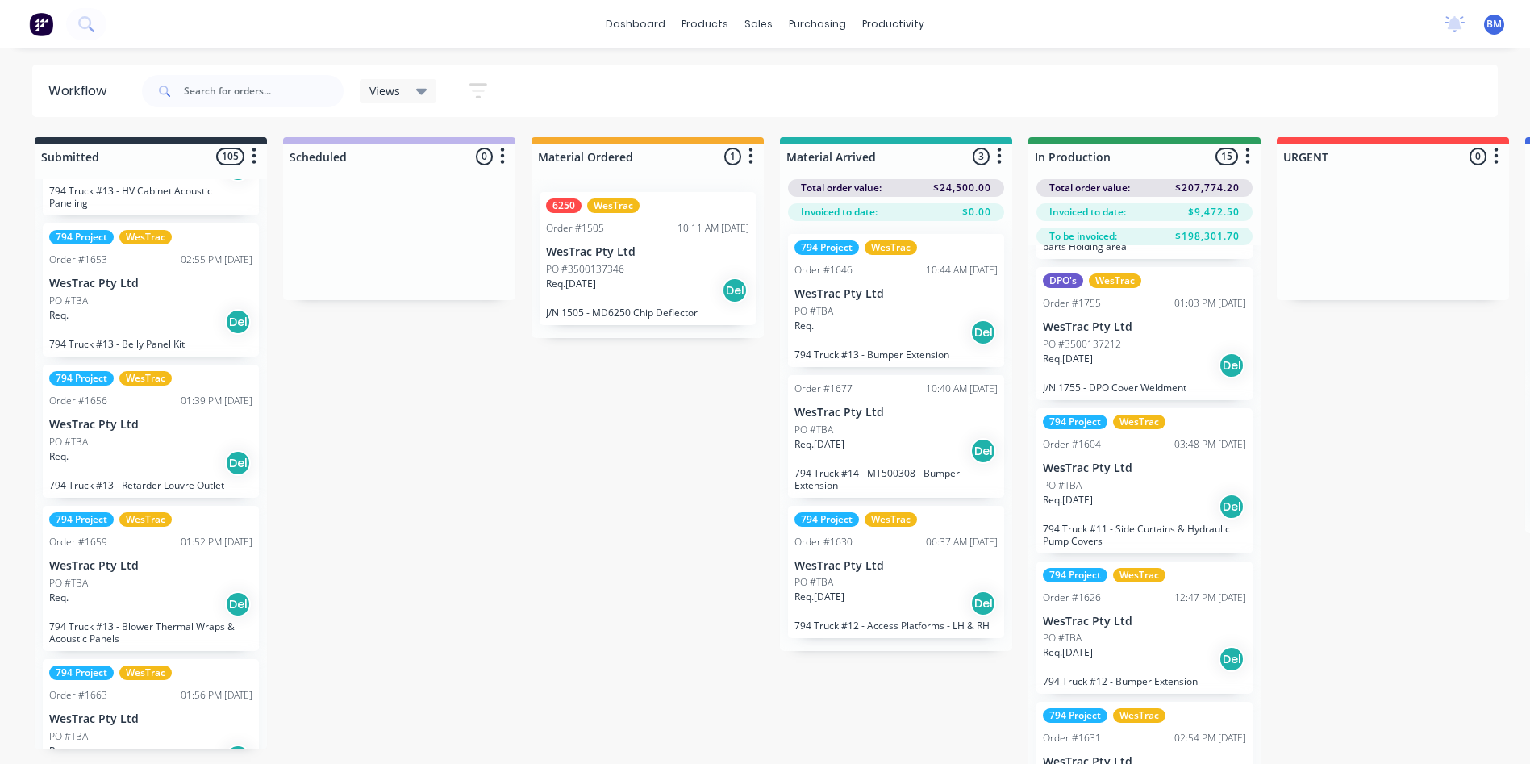 The width and height of the screenshot is (1530, 764). What do you see at coordinates (151, 344) in the screenshot?
I see `p: 794 Truck #13 - Belly Panel Kit` at bounding box center [151, 344].